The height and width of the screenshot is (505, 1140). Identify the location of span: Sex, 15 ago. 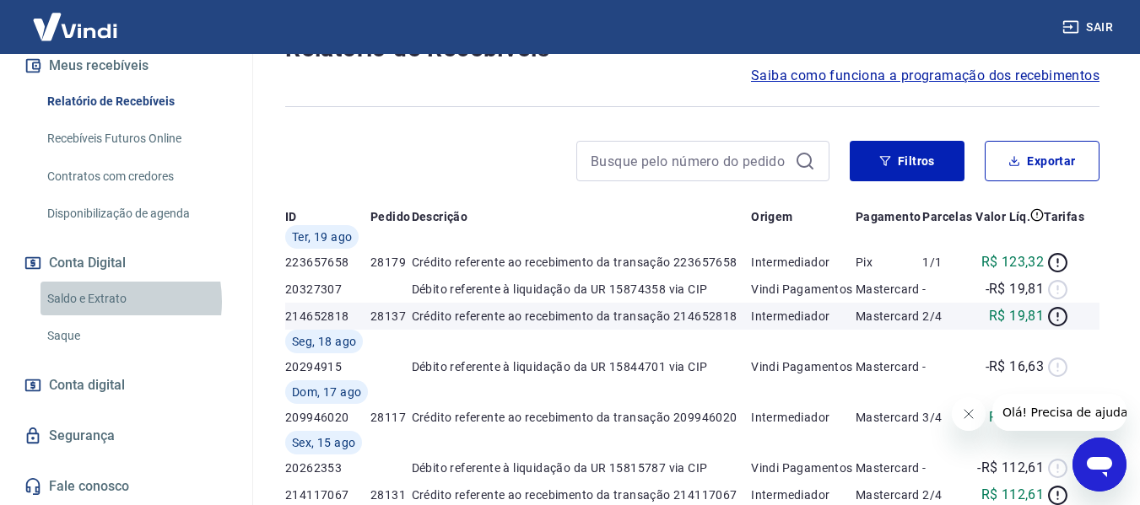
(323, 443).